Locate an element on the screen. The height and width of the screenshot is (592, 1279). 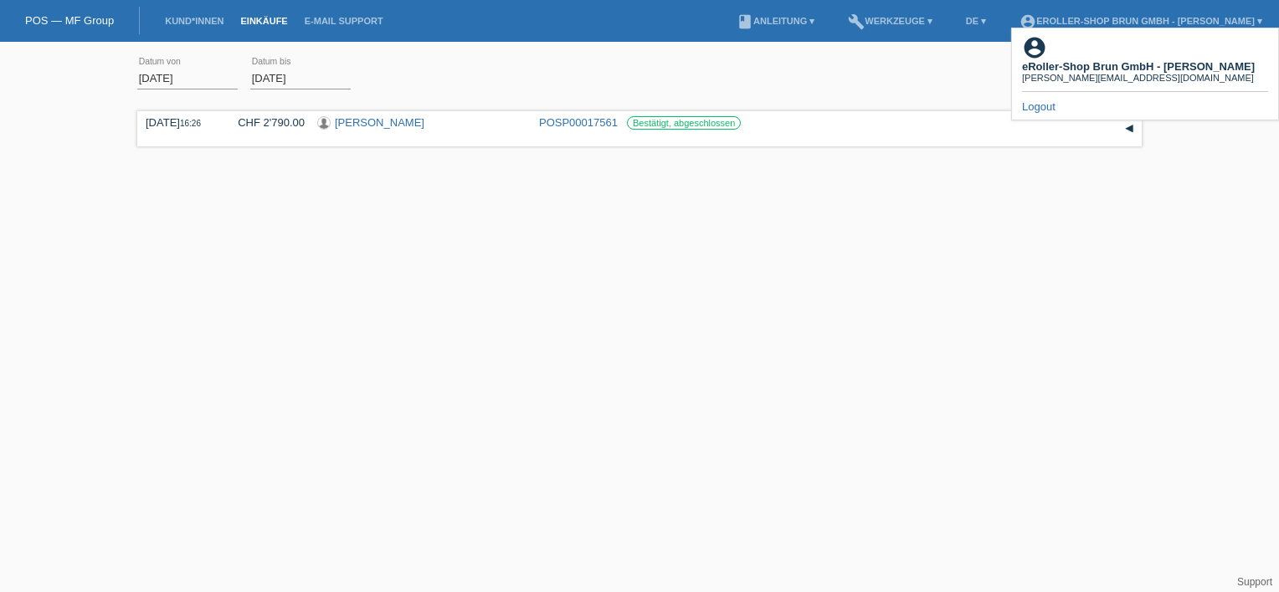
a: buildWerkzeuge ▾ is located at coordinates (889, 21).